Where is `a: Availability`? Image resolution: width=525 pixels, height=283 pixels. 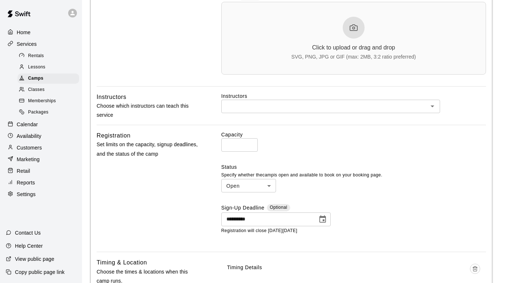
a: Availability is located at coordinates (41, 136).